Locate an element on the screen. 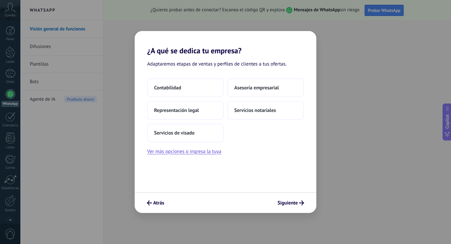  button: Siguiente is located at coordinates (291, 203).